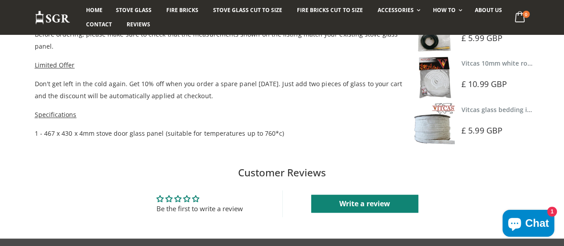  Describe the element at coordinates (484, 84) in the screenshot. I see `span: £ 10.99 GBP` at that location.